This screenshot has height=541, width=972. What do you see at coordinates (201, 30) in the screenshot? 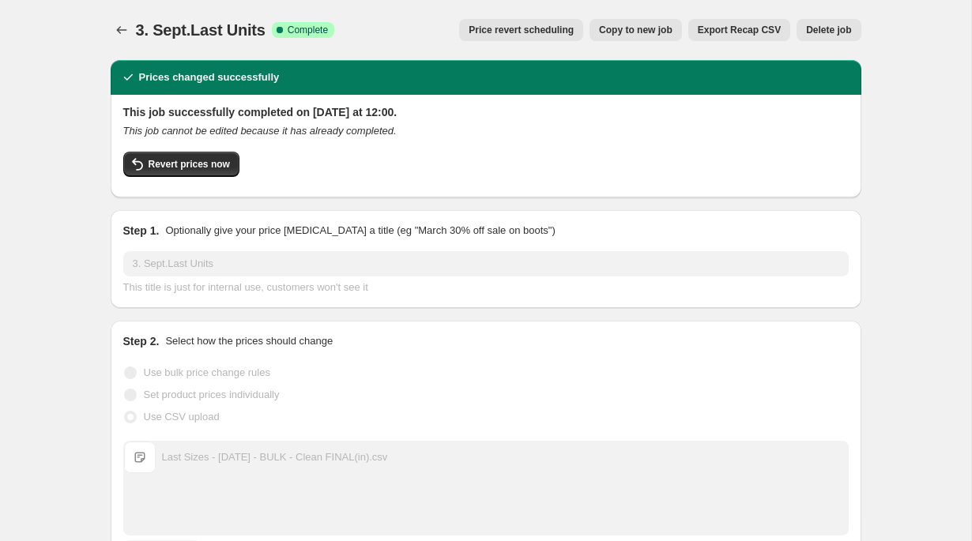
I see `span: 3. Sept.Last Units` at bounding box center [201, 30].